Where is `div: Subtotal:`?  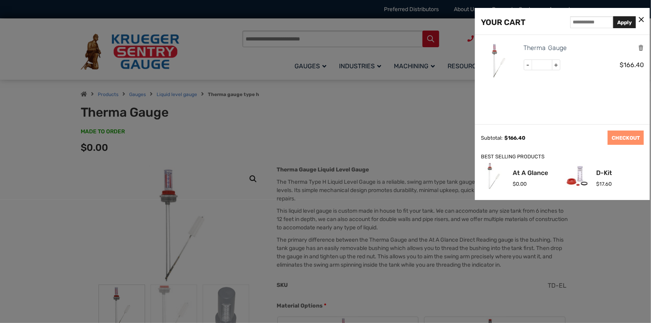
div: Subtotal: is located at coordinates (491, 138).